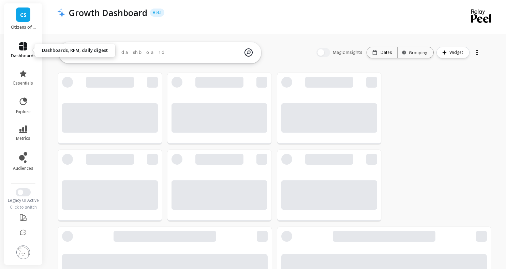  What do you see at coordinates (457, 53) in the screenshot?
I see `span: Widget` at bounding box center [457, 53].